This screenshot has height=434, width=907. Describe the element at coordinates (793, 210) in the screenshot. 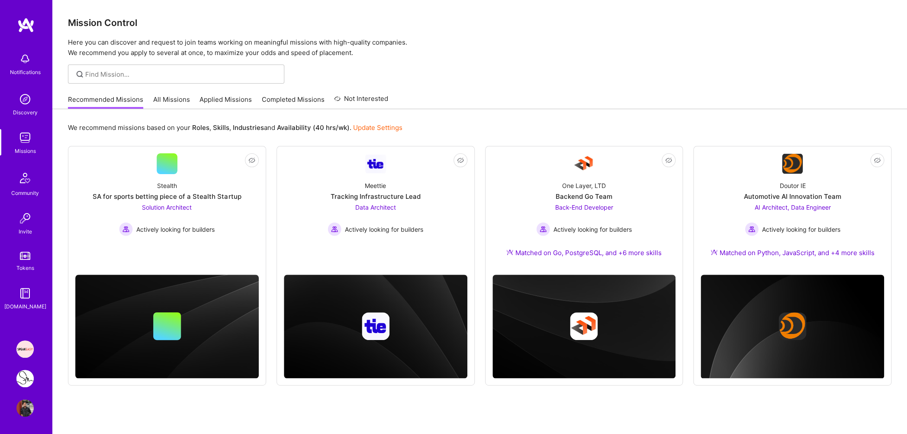

I see `a: Company LogoDoutor IEAutomotive AI Innovation TeamAI Architect, Data Engineer Actively looking fo...` at that location.